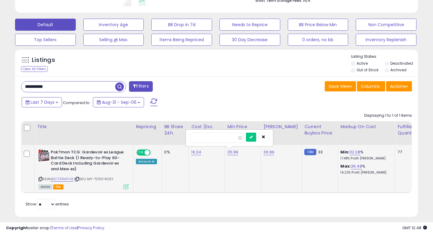 This screenshot has height=234, width=433. Describe the element at coordinates (42, 102) in the screenshot. I see `button: Last 7 Days` at that location.